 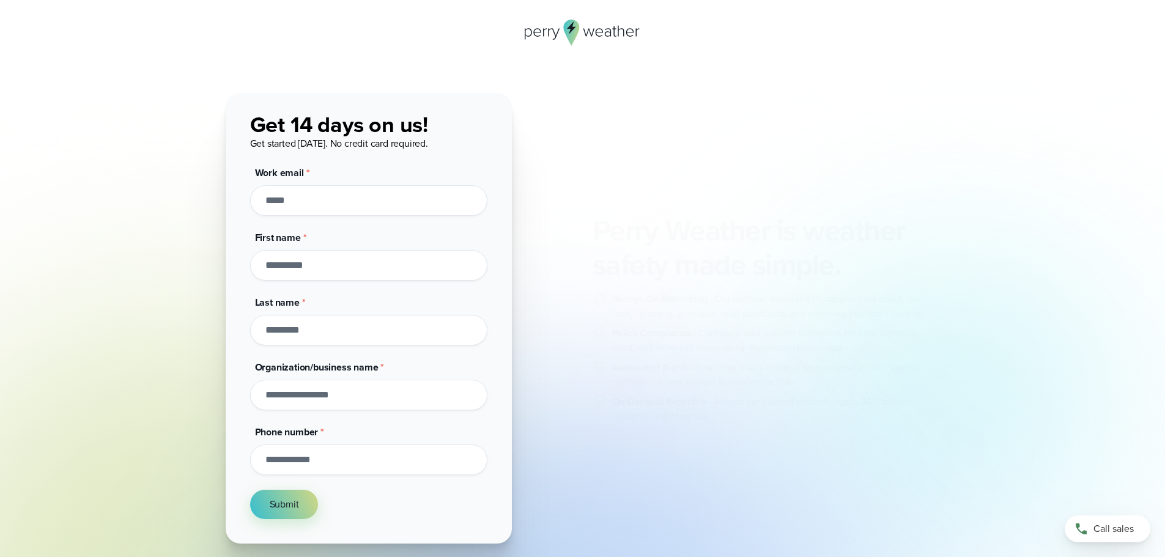 I want to click on button: Submit, so click(x=284, y=505).